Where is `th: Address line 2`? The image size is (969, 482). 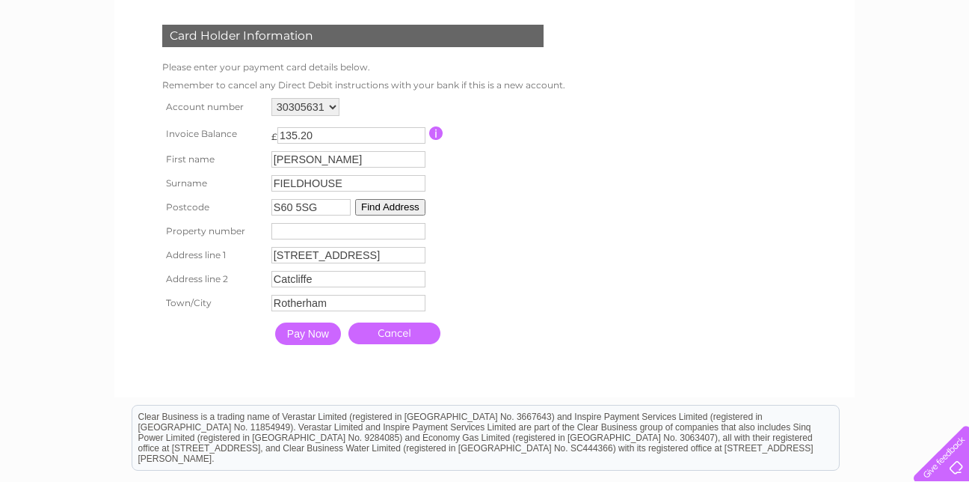
th: Address line 2 is located at coordinates (213, 279).